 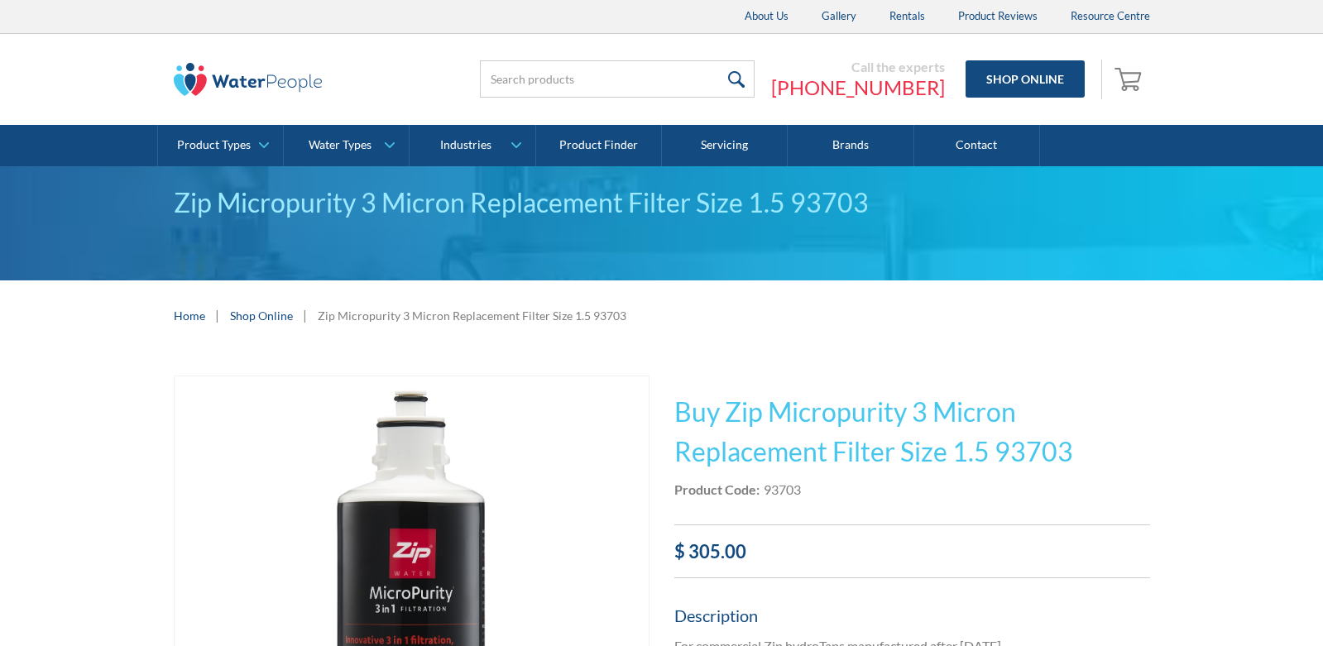 What do you see at coordinates (1130, 79) in the screenshot?
I see `a: Open empty cart` at bounding box center [1130, 79].